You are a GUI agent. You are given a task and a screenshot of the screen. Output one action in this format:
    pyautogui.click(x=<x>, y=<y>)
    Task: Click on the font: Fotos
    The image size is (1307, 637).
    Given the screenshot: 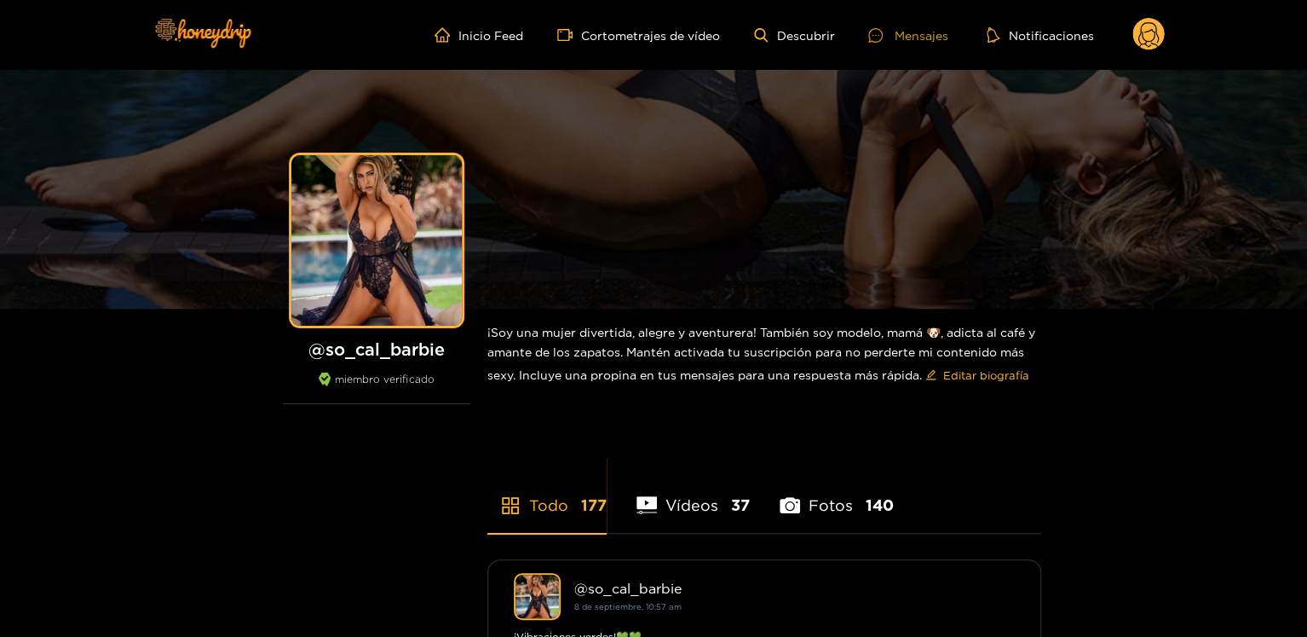 What is the action you would take?
    pyautogui.click(x=831, y=505)
    